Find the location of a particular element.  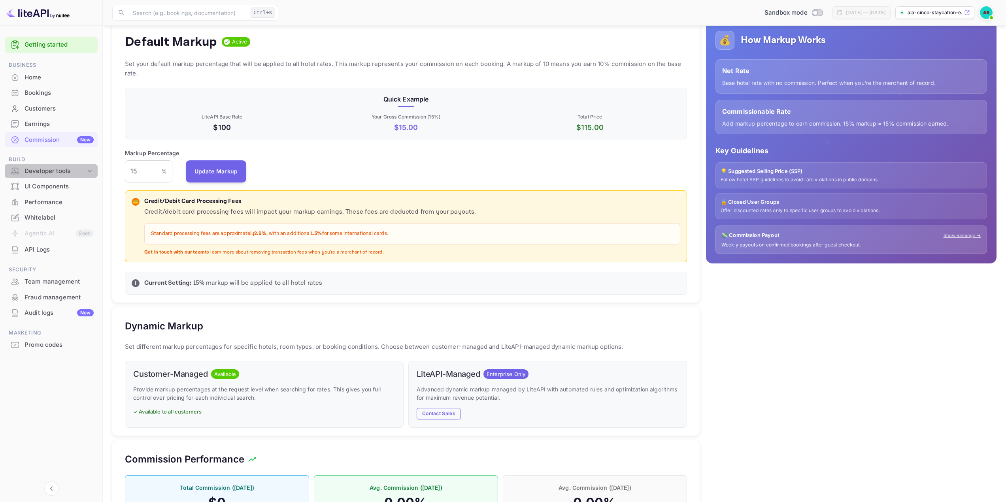

p: Offer discounted rates only to specific user groups to avoid violations. is located at coordinates (851, 211).